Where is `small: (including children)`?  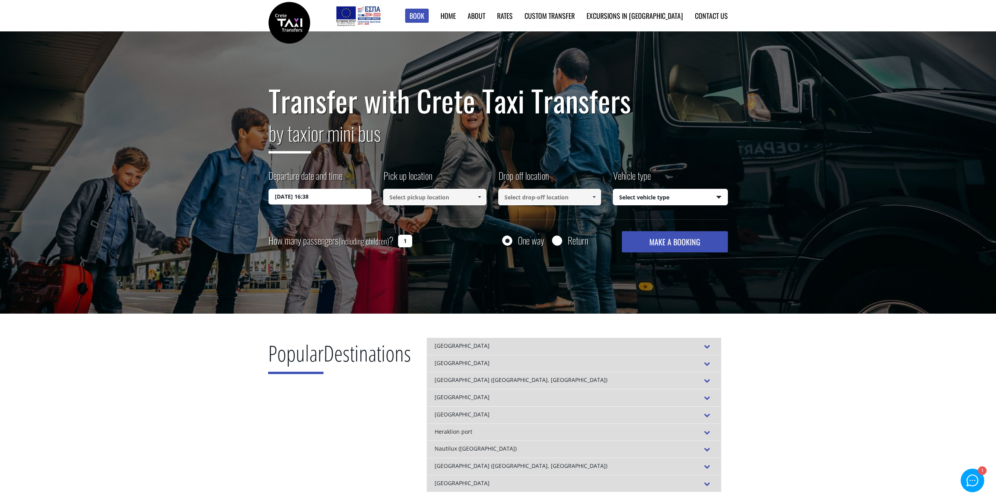 small: (including children) is located at coordinates (363, 241).